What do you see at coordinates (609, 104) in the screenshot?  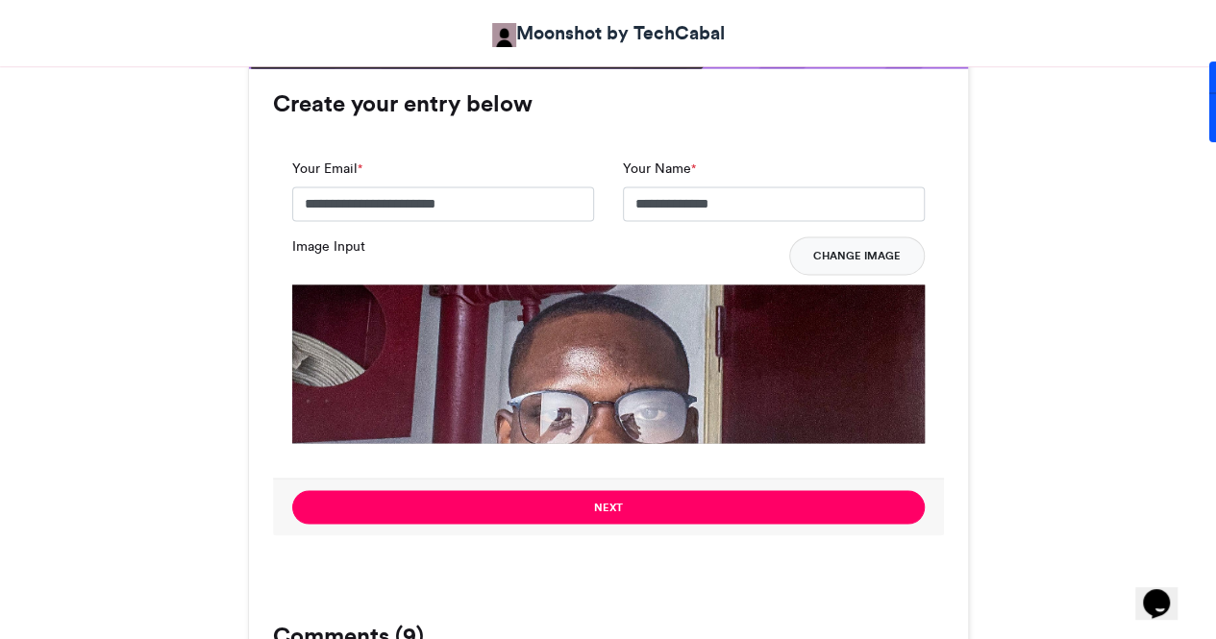 I see `h3: Create your entry below` at bounding box center [609, 104].